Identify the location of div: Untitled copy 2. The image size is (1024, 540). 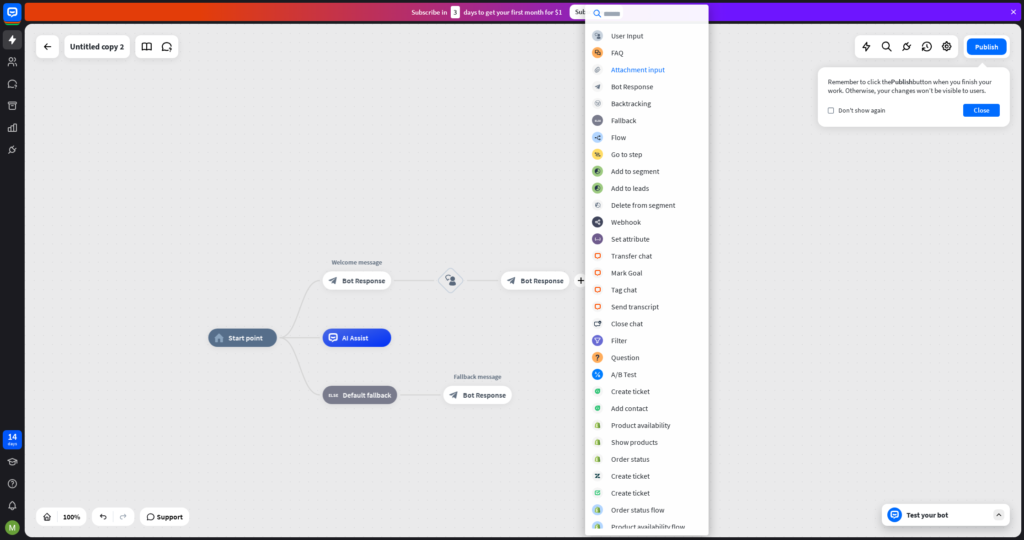
(97, 47).